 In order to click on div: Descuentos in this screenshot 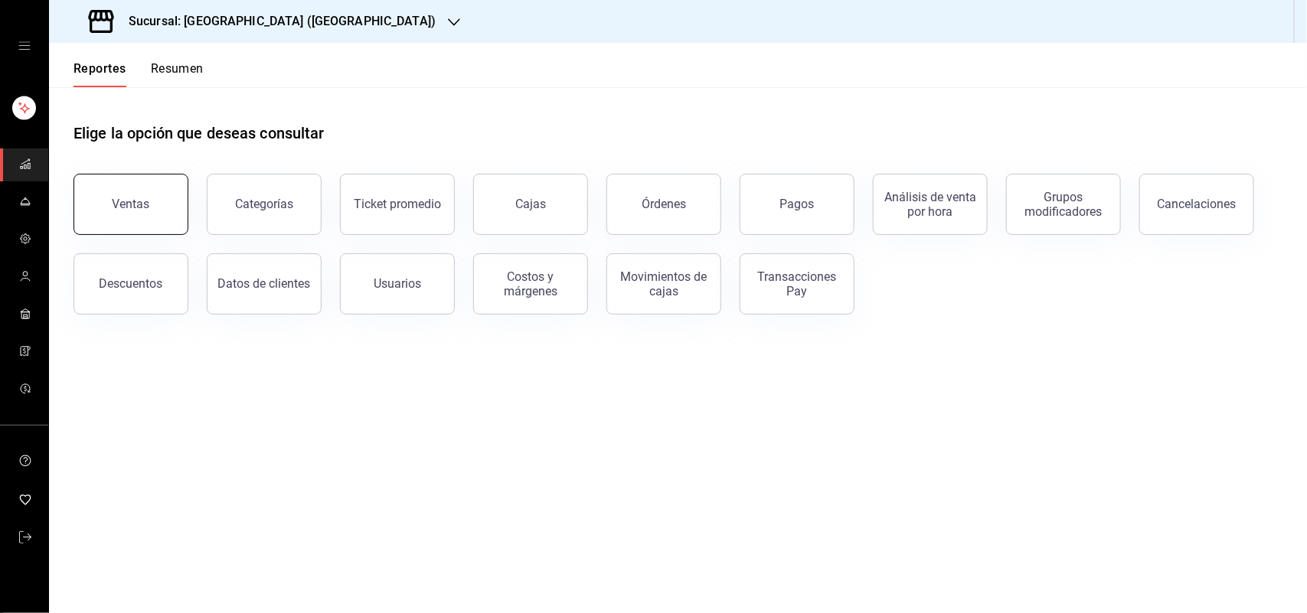, I will do `click(131, 283)`.